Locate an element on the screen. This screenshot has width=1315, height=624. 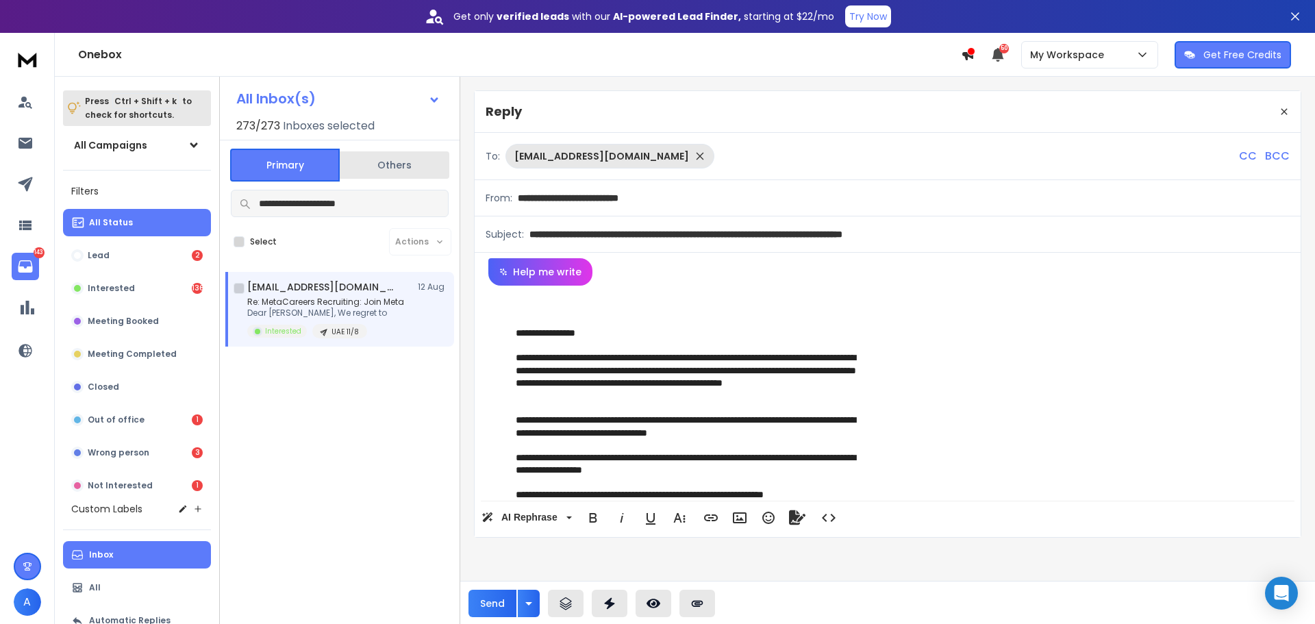
p: All Status is located at coordinates (111, 223).